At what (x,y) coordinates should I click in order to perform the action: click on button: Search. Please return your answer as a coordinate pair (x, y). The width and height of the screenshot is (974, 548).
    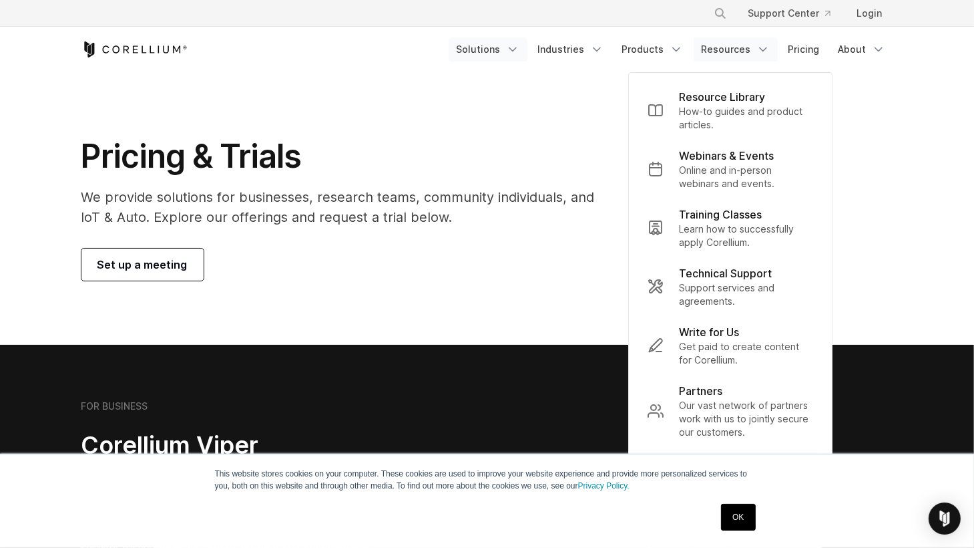
    Looking at the image, I should click on (720, 13).